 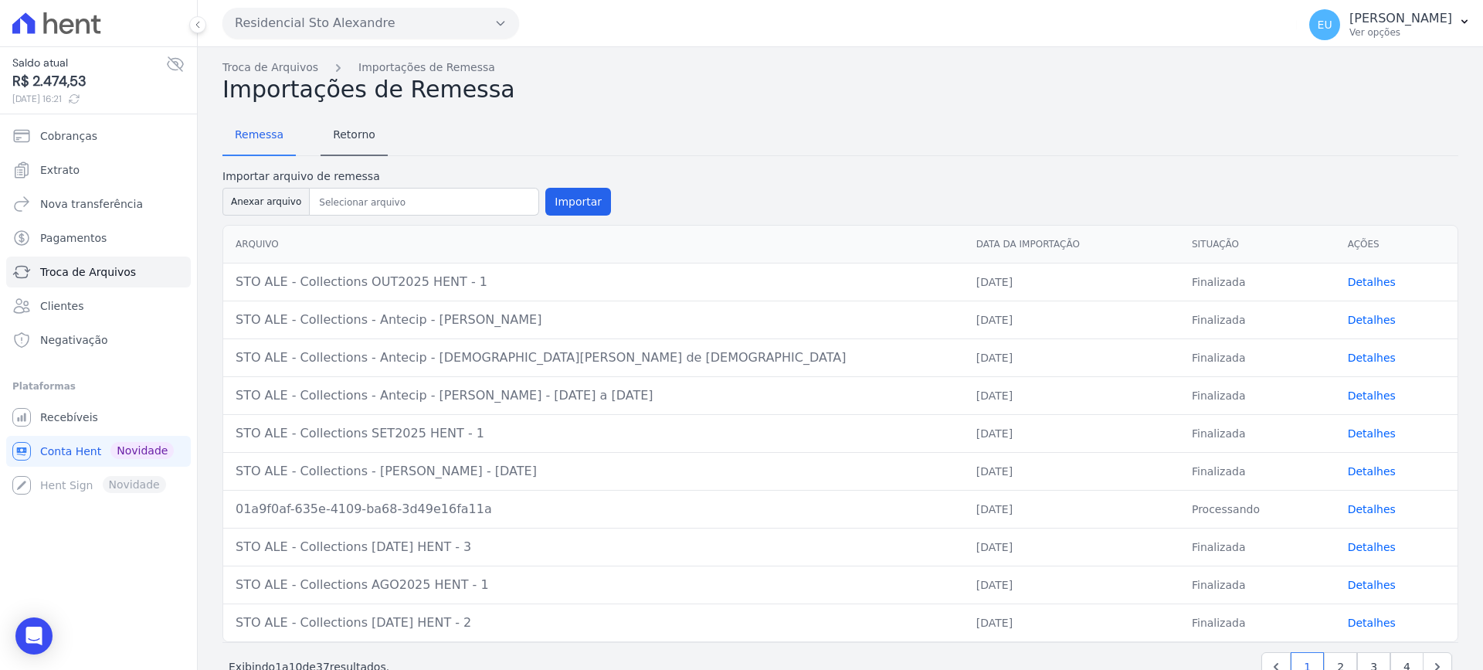 I want to click on span: Nova transferência, so click(x=91, y=204).